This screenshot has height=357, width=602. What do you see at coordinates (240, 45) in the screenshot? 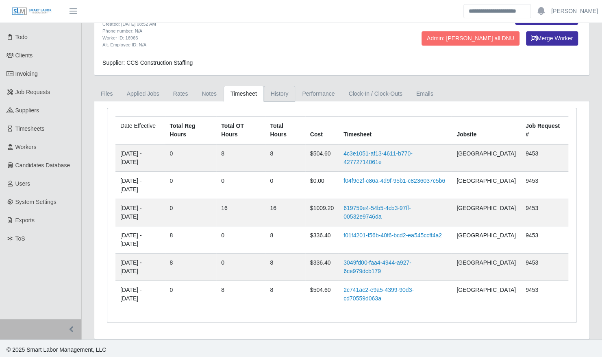
I see `div: Alt. Employee ID: N/A` at bounding box center [240, 45].